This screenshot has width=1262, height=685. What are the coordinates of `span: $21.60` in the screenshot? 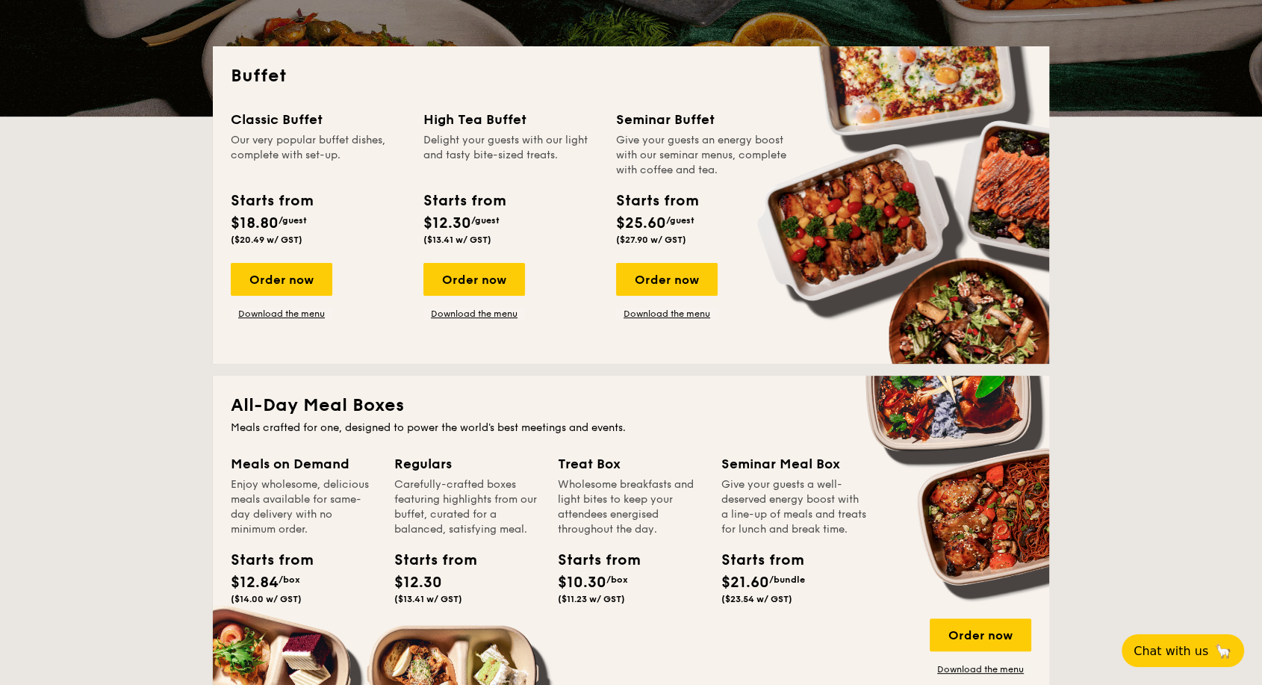 It's located at (745, 582).